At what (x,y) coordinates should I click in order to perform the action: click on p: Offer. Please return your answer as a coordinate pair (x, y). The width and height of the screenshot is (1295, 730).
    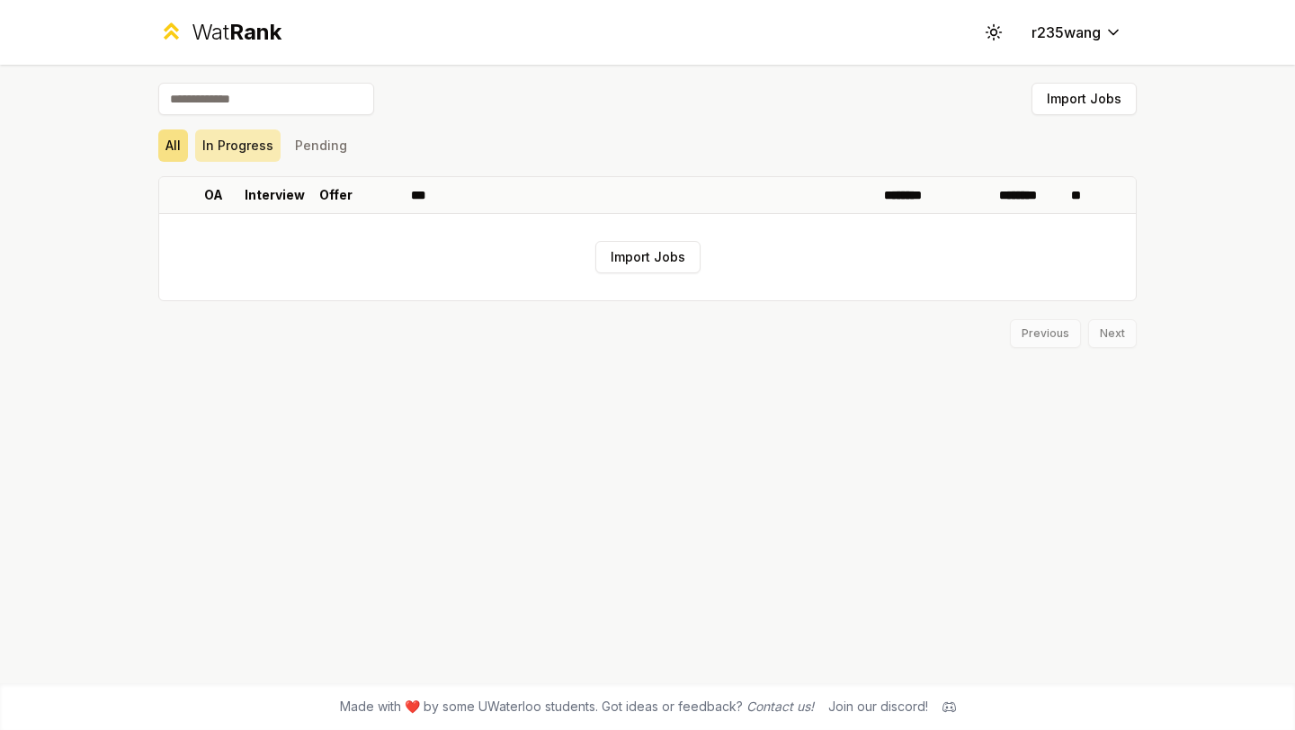
    Looking at the image, I should click on (335, 195).